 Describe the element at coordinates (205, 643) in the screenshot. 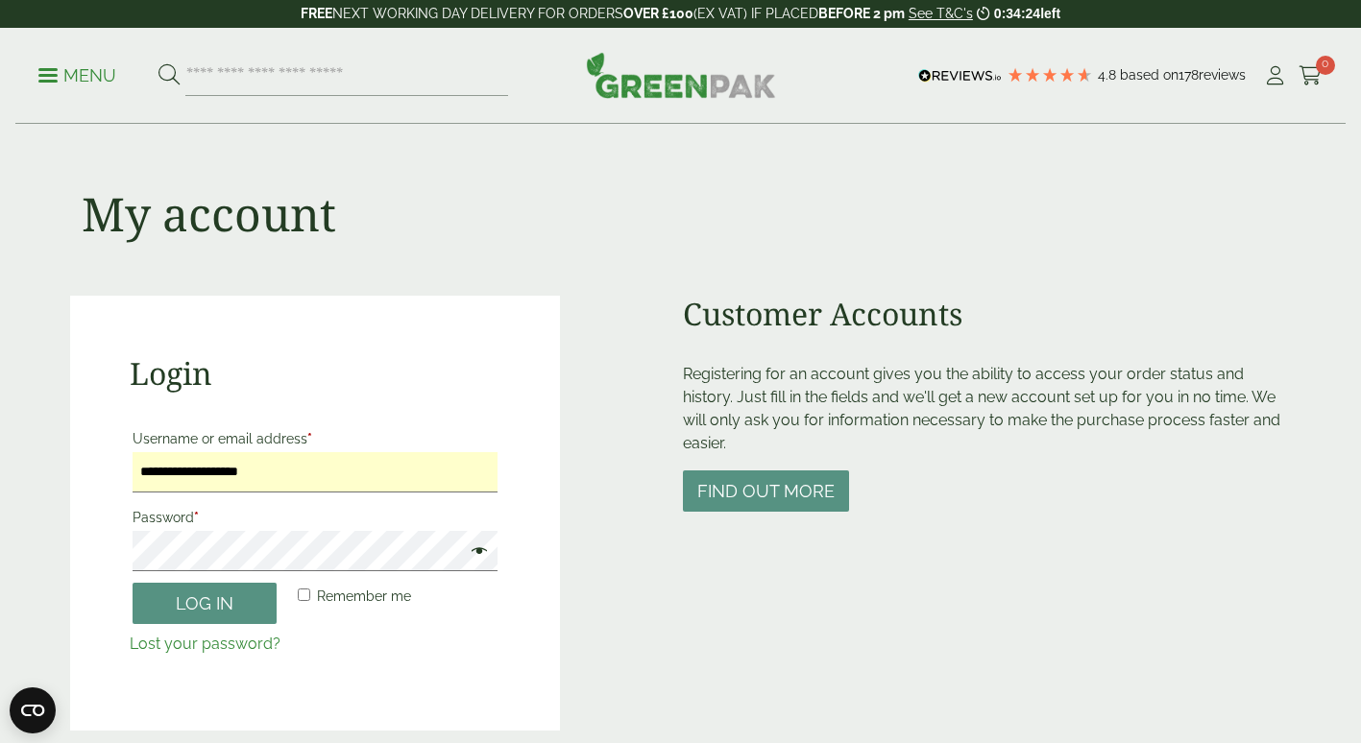

I see `a: Lost your password?` at that location.